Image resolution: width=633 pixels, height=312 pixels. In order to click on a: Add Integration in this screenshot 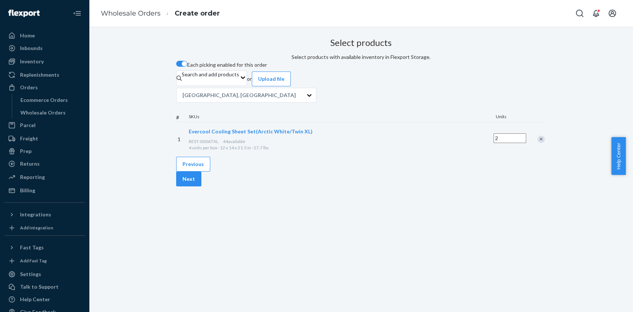, I will do `click(45, 228)`.